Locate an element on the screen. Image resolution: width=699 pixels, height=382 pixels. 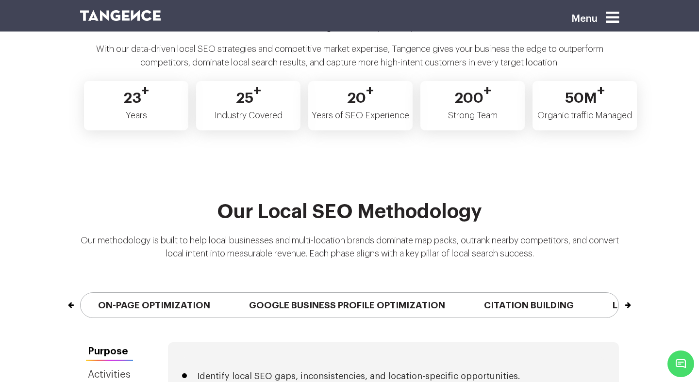
p: With our data-driven local SEO strategies and competitive market expertise, Tangence gives your b... is located at coordinates (349, 60).